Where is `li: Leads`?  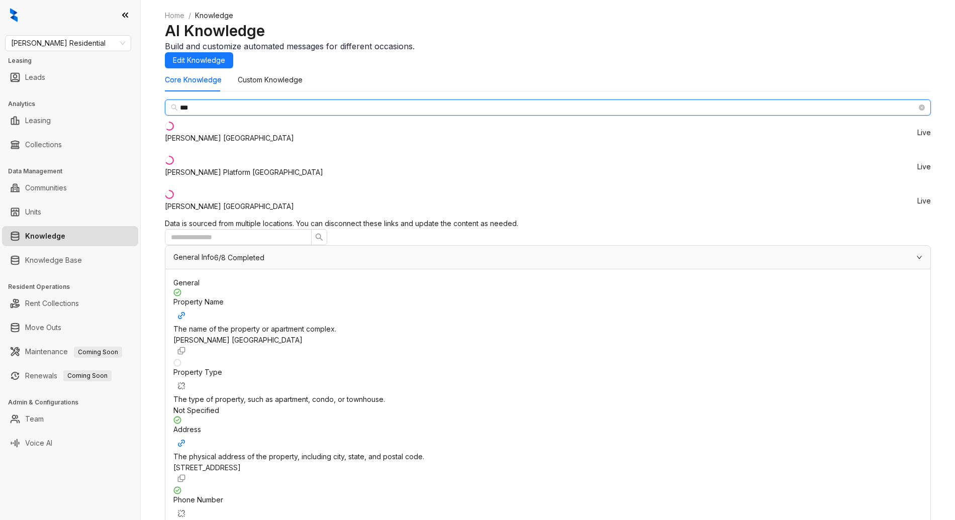 li: Leads is located at coordinates (70, 77).